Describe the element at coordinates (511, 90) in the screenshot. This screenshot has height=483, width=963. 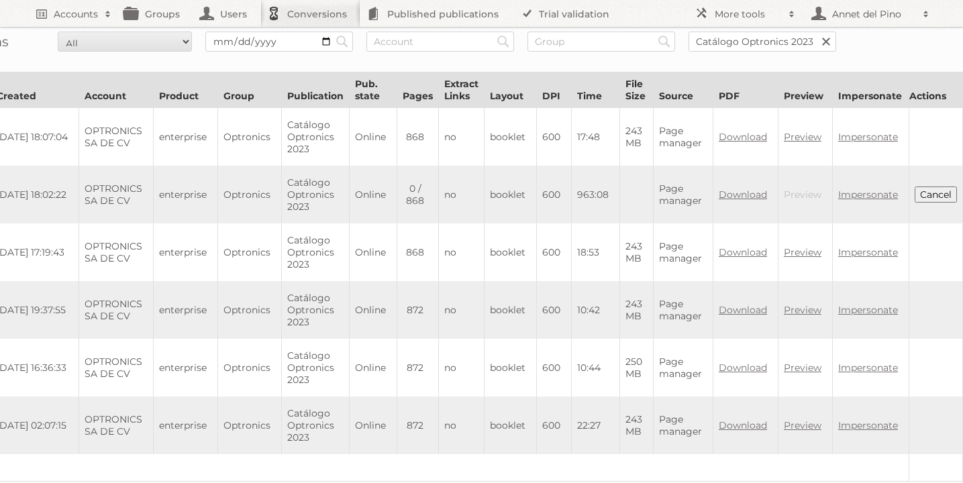
I see `th: Layout` at that location.